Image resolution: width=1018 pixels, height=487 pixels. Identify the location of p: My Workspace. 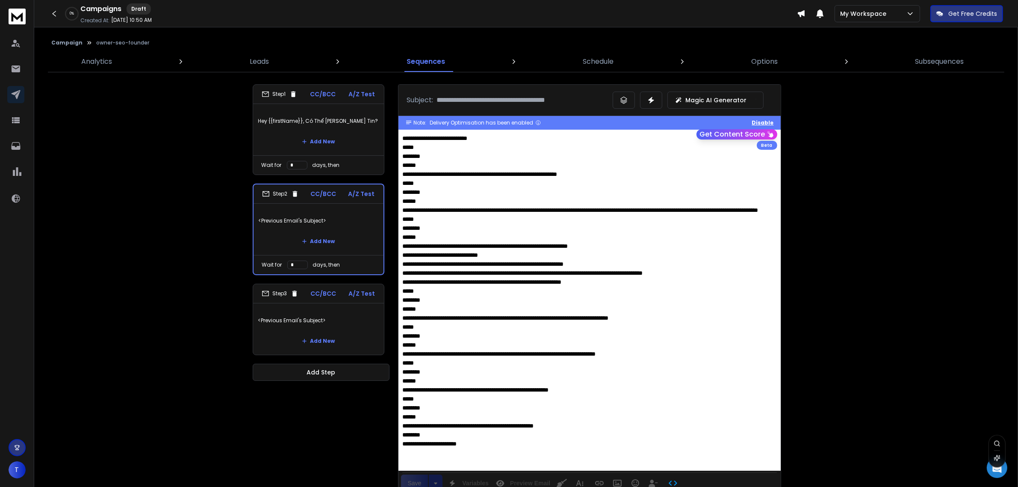
(865, 14).